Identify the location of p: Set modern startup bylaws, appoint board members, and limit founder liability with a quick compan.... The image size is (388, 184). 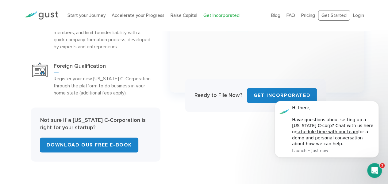
(103, 36).